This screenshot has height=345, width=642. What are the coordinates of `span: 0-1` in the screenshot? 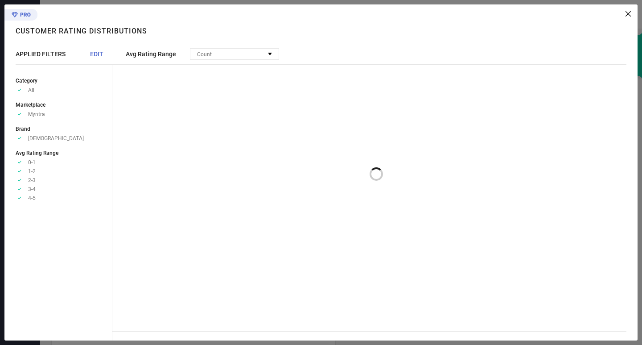 It's located at (32, 162).